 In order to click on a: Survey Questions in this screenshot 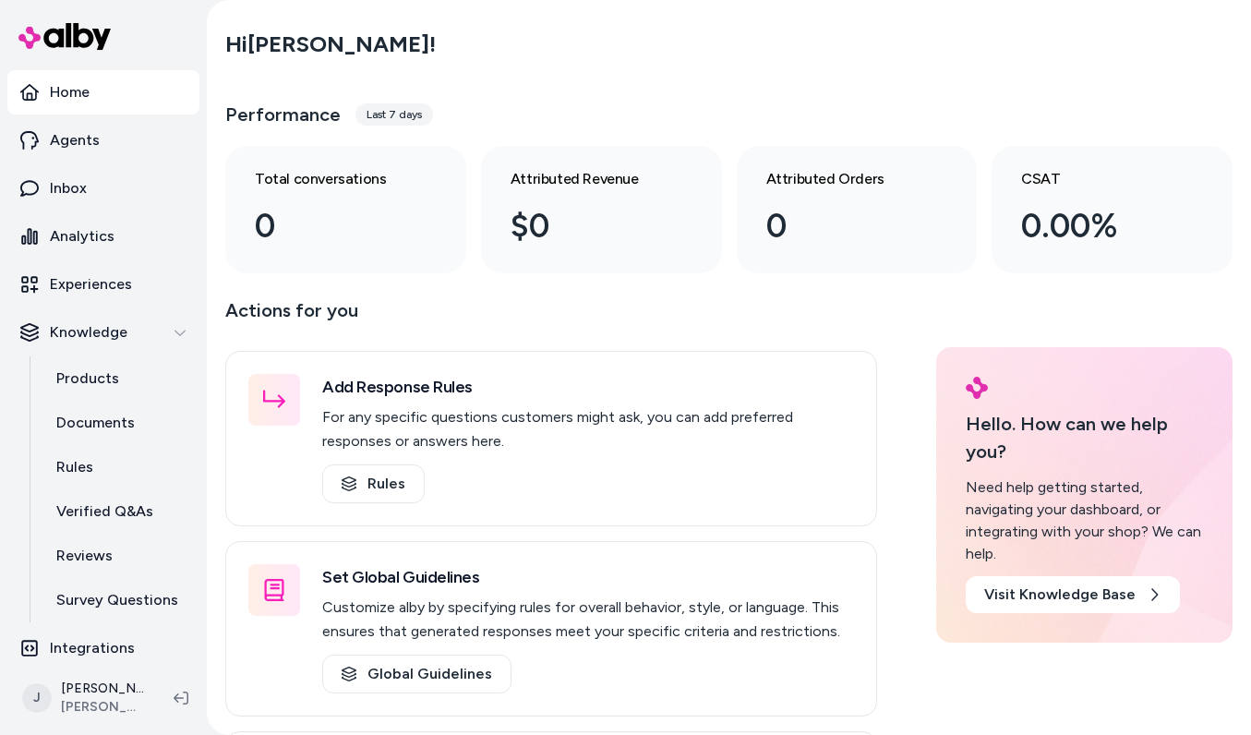, I will do `click(118, 600)`.